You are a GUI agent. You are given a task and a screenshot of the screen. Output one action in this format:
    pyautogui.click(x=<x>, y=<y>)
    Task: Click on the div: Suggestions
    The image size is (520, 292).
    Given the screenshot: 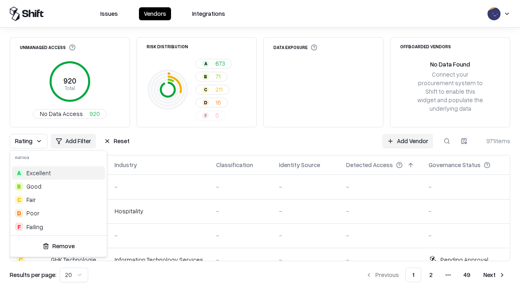 What is the action you would take?
    pyautogui.click(x=58, y=200)
    